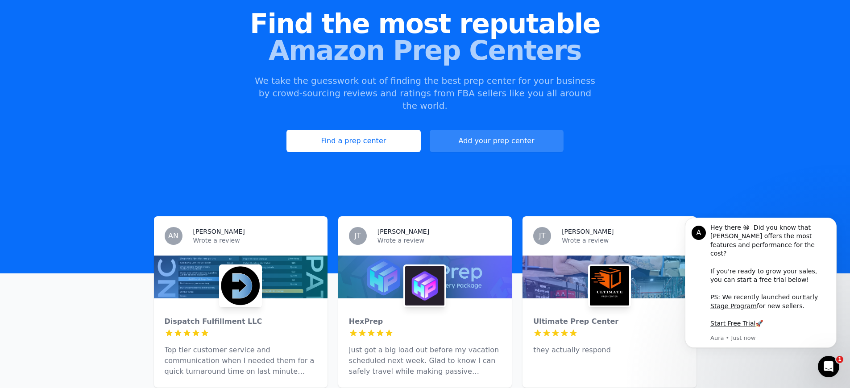 The image size is (850, 388). I want to click on a: Add your prep center, so click(497, 141).